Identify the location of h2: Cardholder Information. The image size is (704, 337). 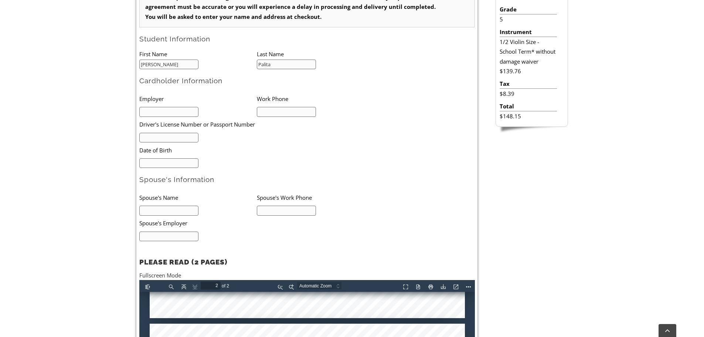
(307, 81).